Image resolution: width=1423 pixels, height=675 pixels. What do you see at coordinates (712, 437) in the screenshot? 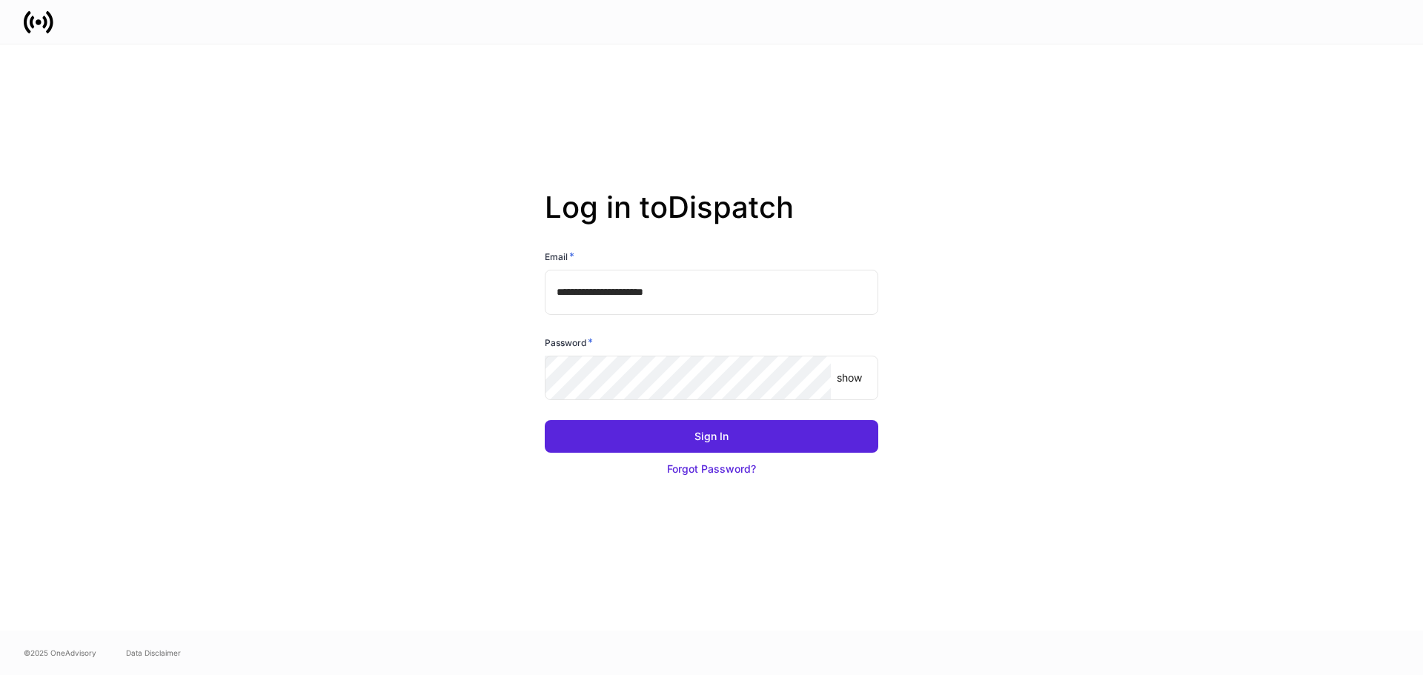
I see `div: Sign In` at bounding box center [712, 437].